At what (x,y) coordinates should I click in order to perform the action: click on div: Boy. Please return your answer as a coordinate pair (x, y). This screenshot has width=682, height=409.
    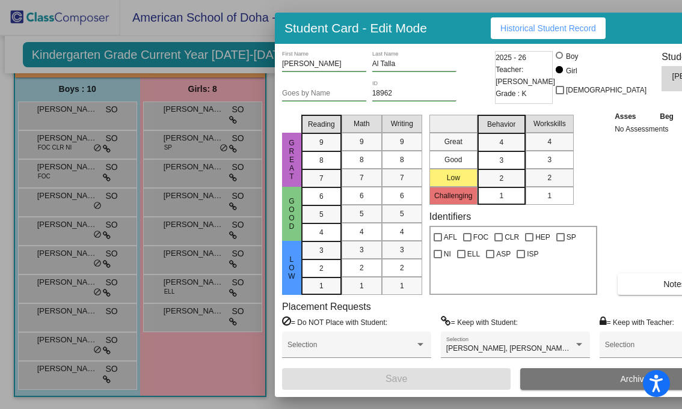
    Looking at the image, I should click on (572, 57).